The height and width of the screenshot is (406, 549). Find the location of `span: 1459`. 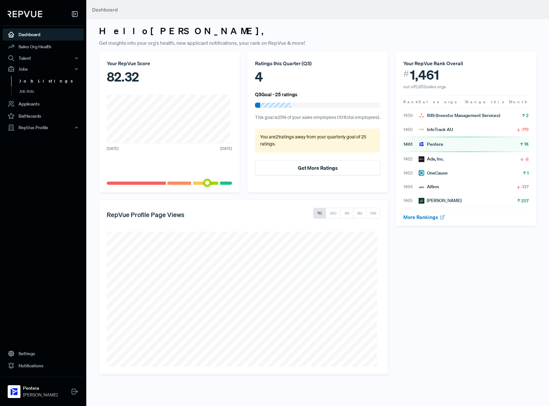

span: 1459 is located at coordinates (411, 115).